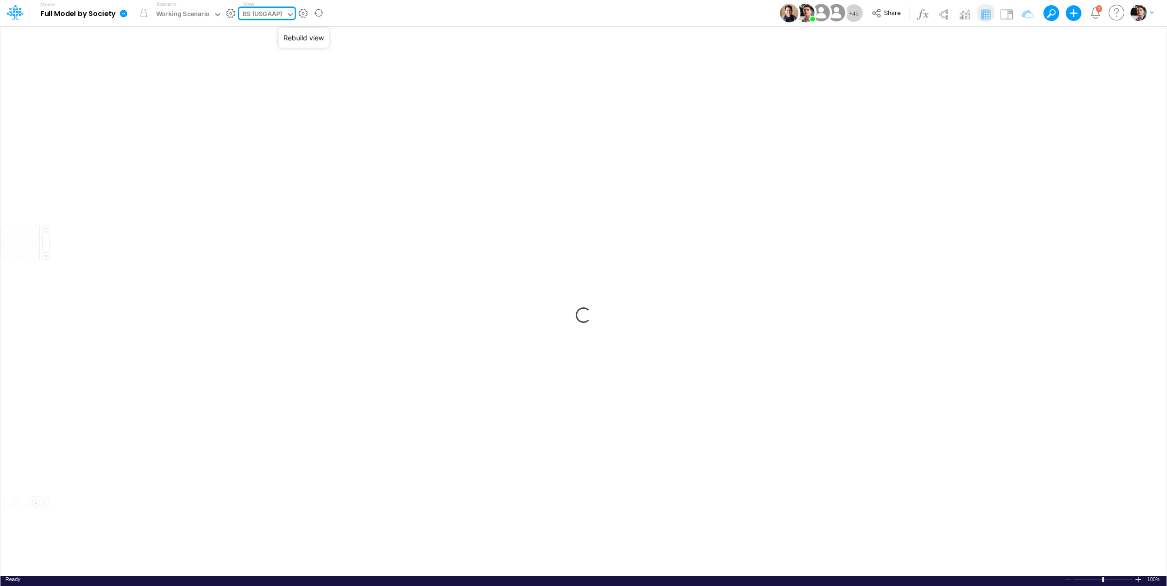 This screenshot has width=1167, height=586. I want to click on span: 100%, so click(1154, 579).